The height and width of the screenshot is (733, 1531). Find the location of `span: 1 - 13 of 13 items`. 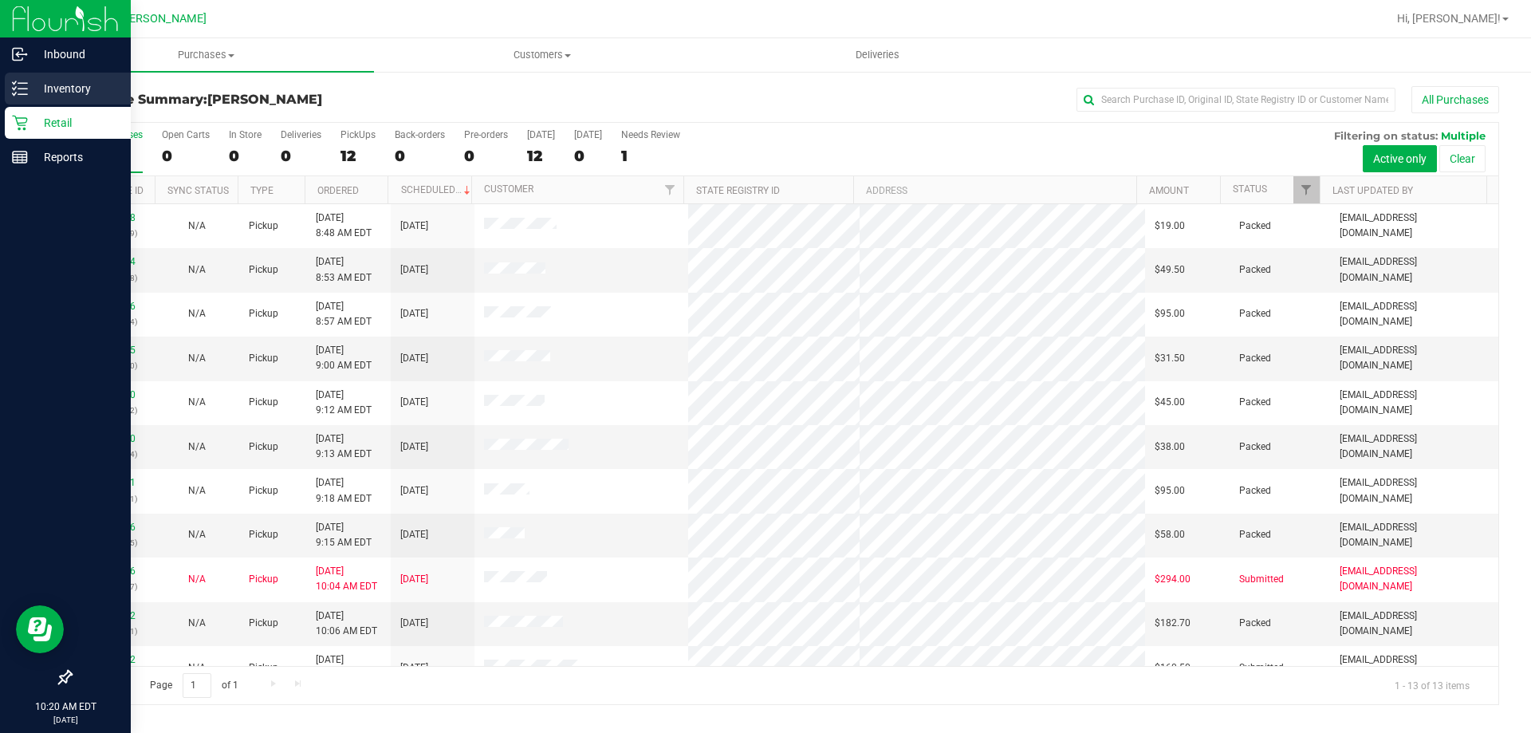

span: 1 - 13 of 13 items is located at coordinates (1432, 685).